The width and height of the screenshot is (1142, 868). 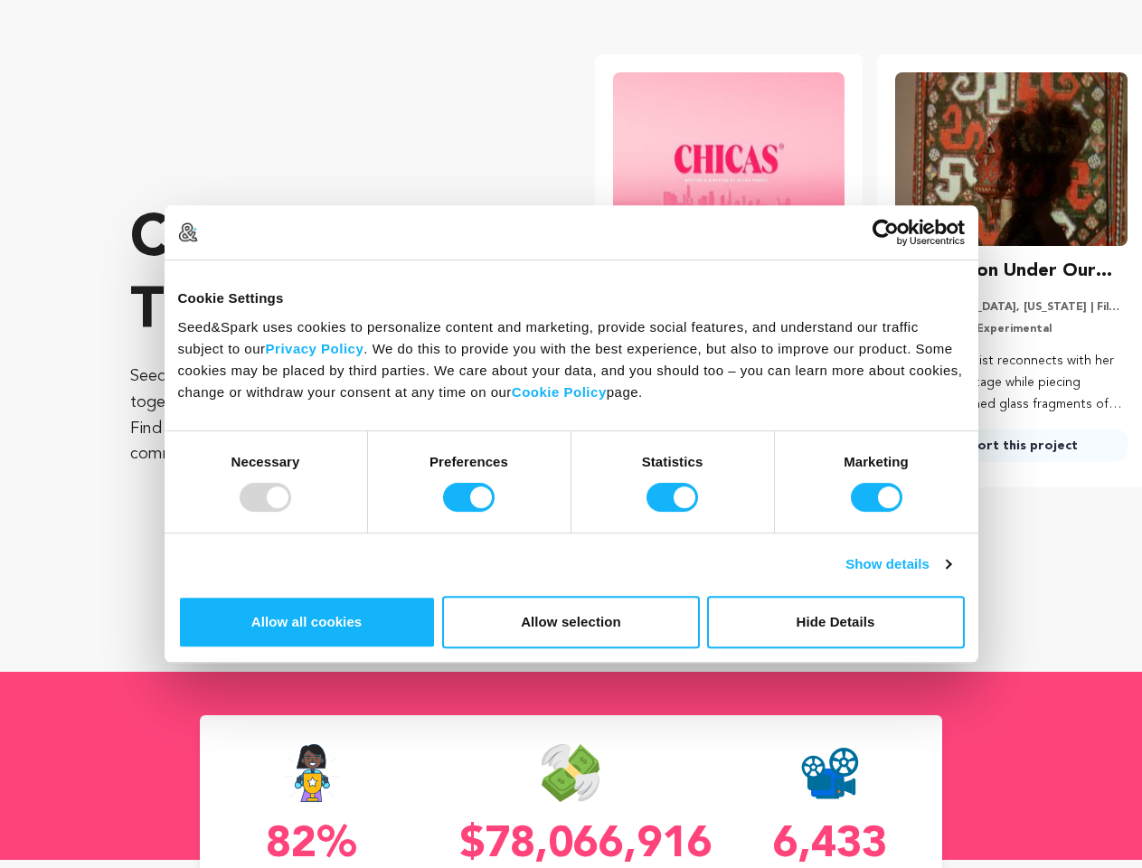 I want to click on img: The Dragon Under Our Feet image, so click(x=1011, y=159).